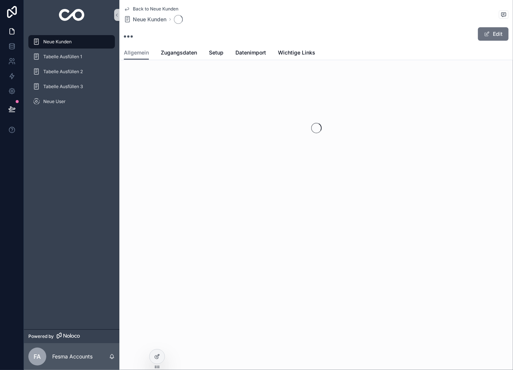  What do you see at coordinates (156, 9) in the screenshot?
I see `span: Back to Neue Kunden` at bounding box center [156, 9].